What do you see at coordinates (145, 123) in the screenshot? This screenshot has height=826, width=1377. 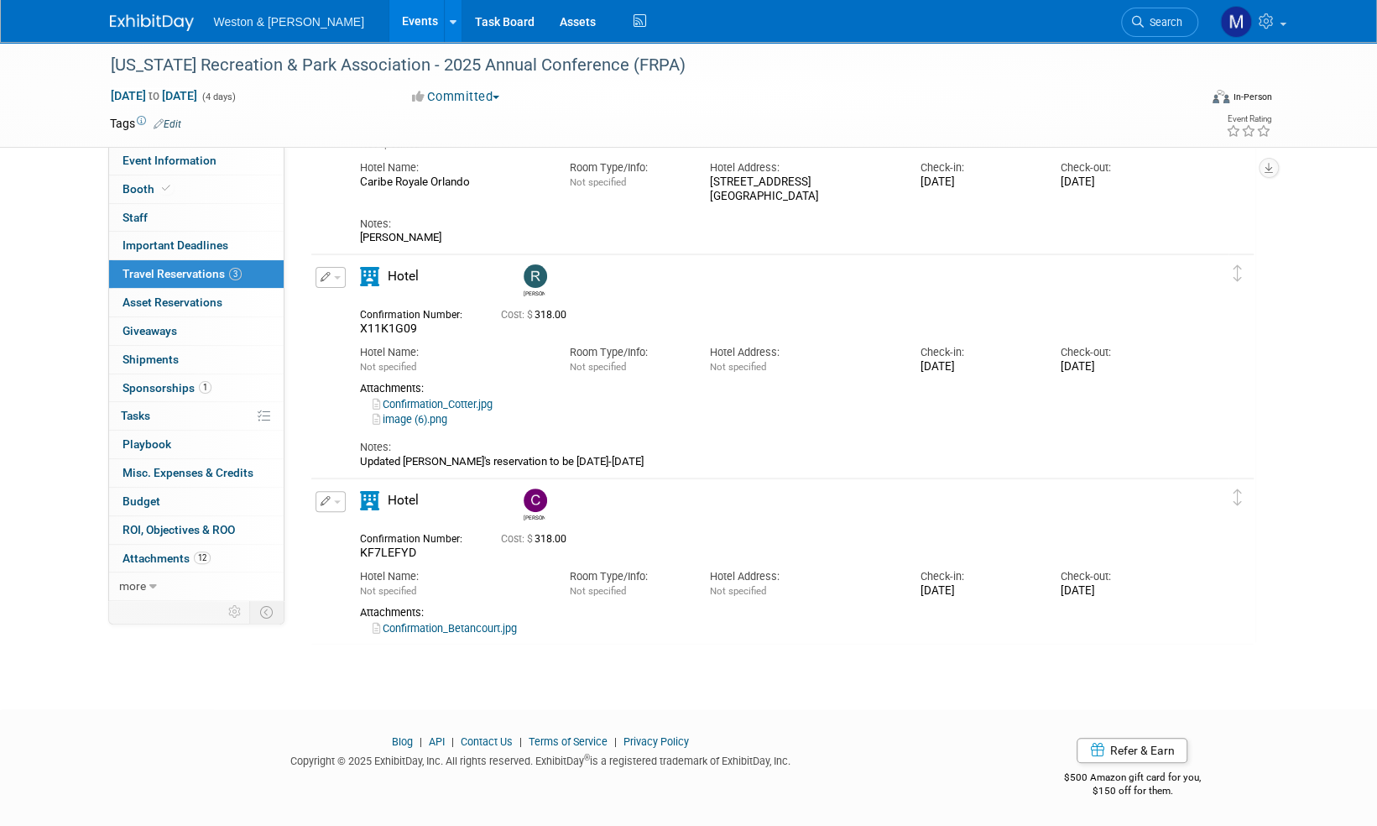 I see `td: Tags` at bounding box center [145, 123].